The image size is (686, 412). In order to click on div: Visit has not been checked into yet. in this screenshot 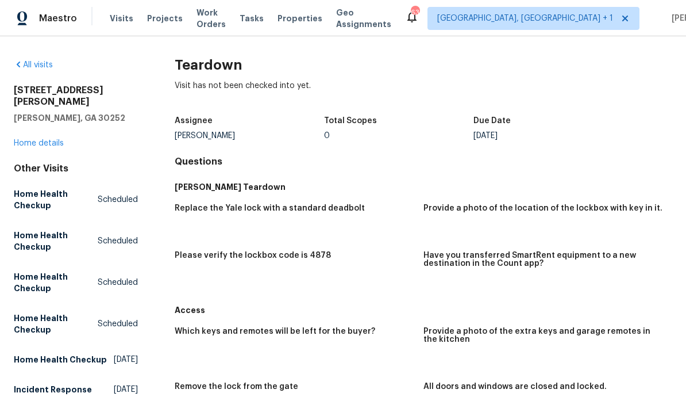, I will do `click(424, 95)`.